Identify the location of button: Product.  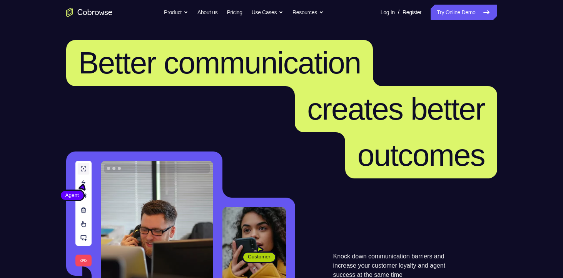
(176, 12).